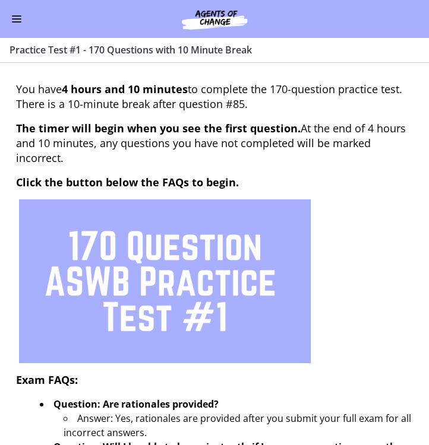 Image resolution: width=429 pixels, height=445 pixels. What do you see at coordinates (158, 128) in the screenshot?
I see `span: The timer will begin when you see the first question.` at bounding box center [158, 128].